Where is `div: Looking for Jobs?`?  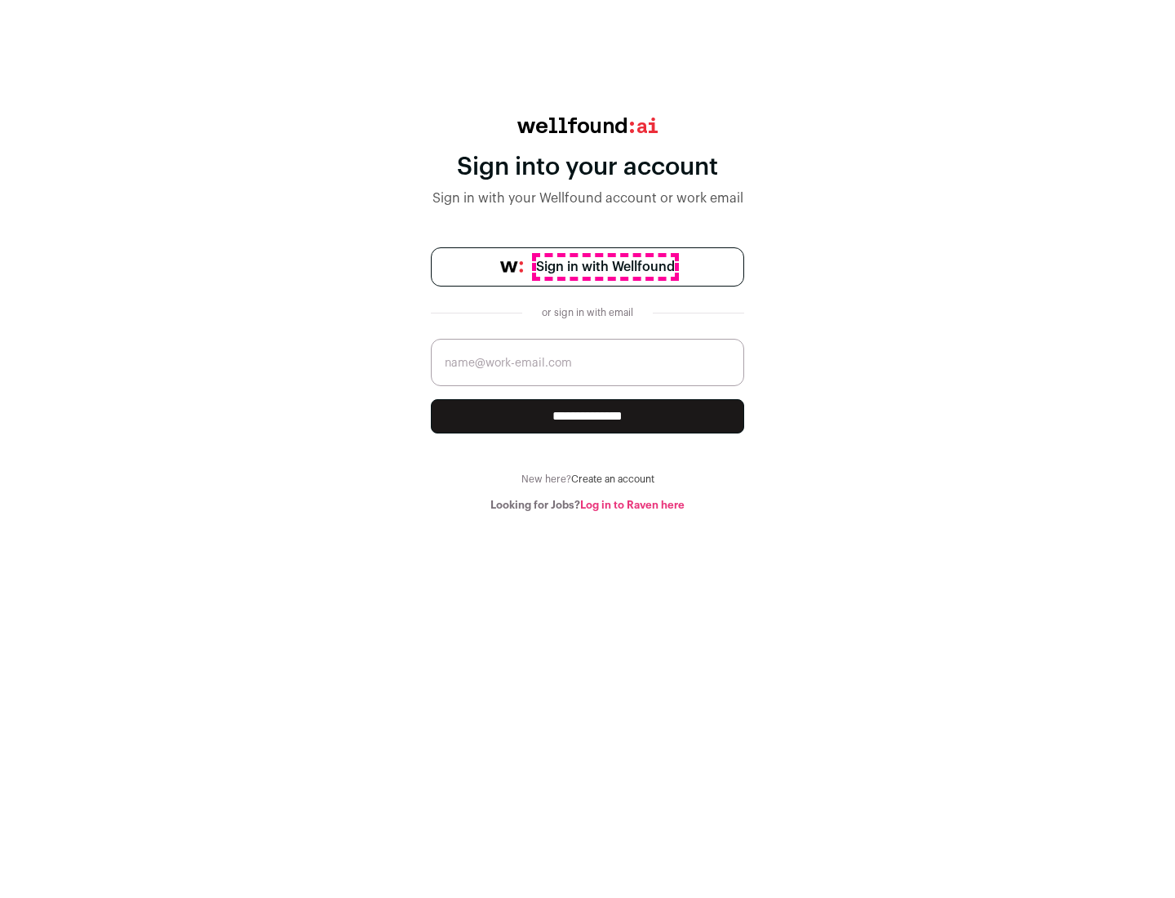
div: Looking for Jobs? is located at coordinates (588, 505).